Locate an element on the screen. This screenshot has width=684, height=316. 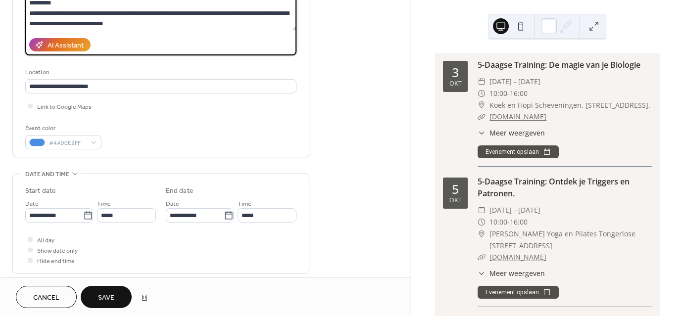
button: Save is located at coordinates (106, 297).